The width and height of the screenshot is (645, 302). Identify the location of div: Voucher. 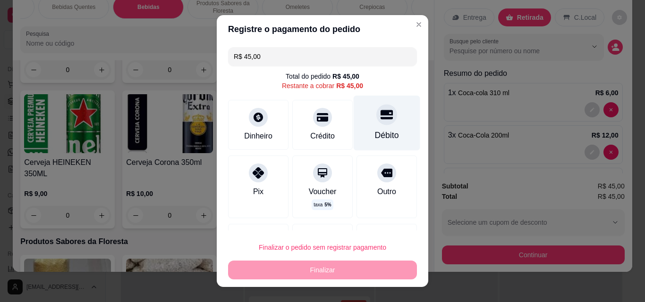
(322, 192).